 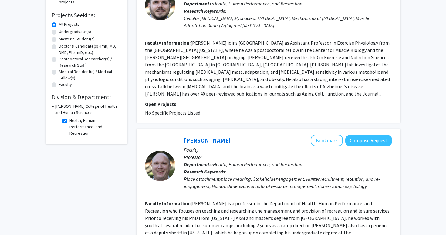 What do you see at coordinates (90, 62) in the screenshot?
I see `label: Postdoctoral Researcher(s) / Research Staff` at bounding box center [90, 62].